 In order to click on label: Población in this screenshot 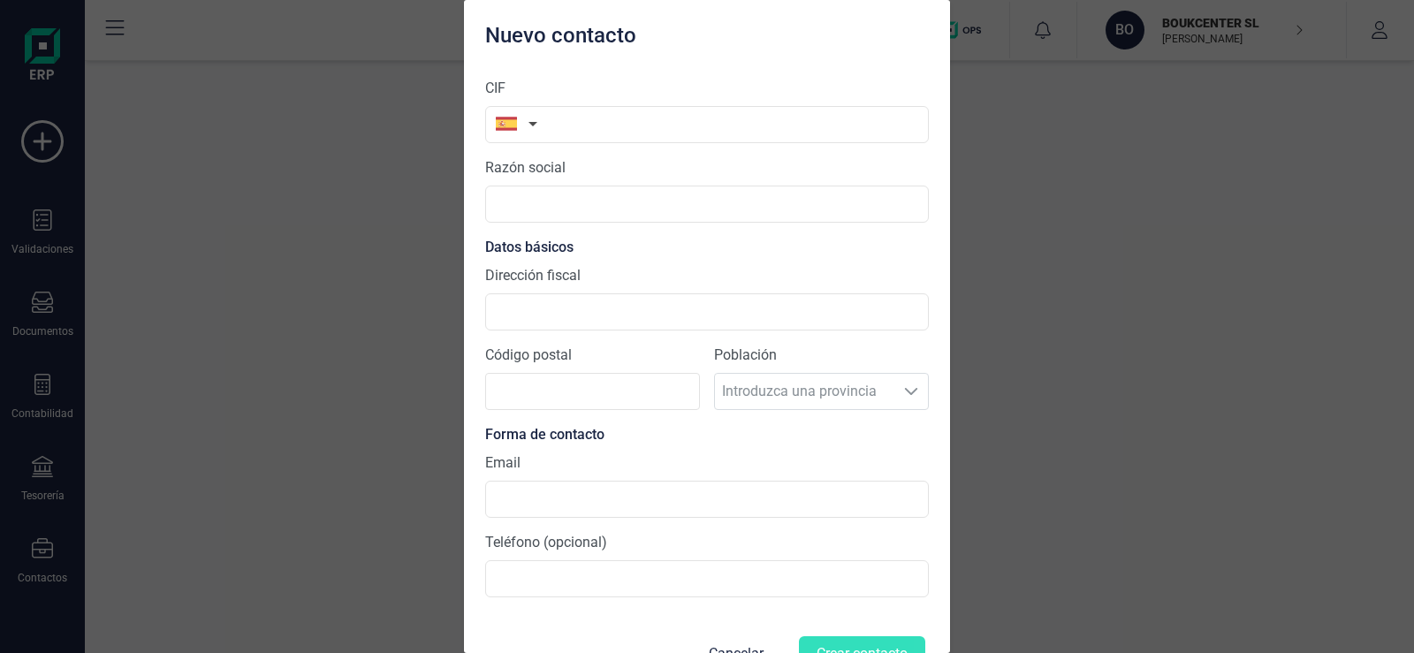, I will do `click(821, 355)`.